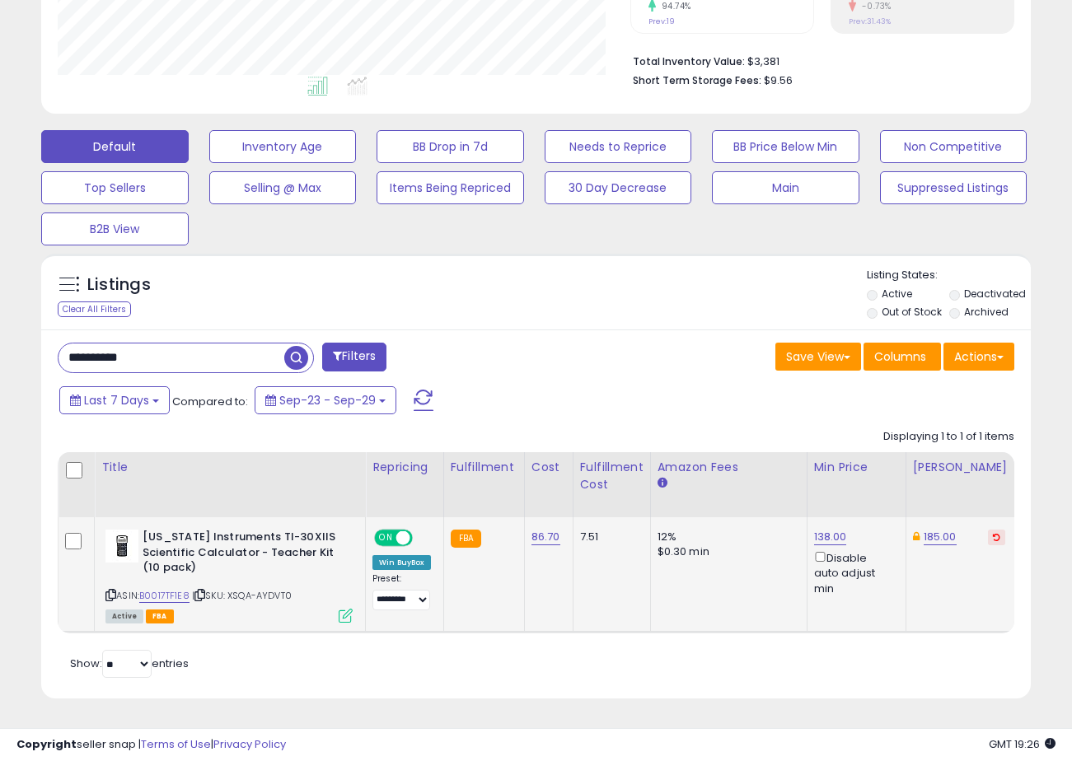 Image resolution: width=1072 pixels, height=761 pixels. What do you see at coordinates (1022, 744) in the screenshot?
I see `span: 2025-10-7 19:26 GMT` at bounding box center [1022, 744].